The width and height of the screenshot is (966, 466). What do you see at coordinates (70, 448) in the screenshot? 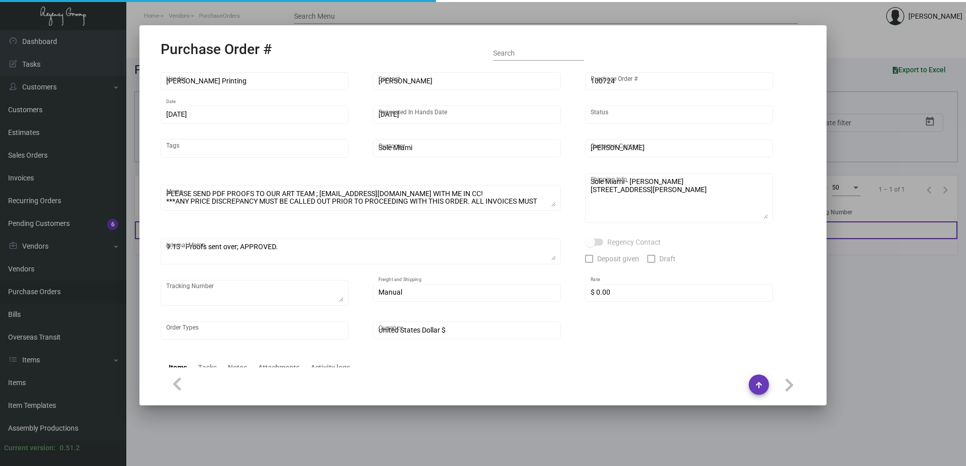
I see `div: 0.51.2` at bounding box center [70, 448].